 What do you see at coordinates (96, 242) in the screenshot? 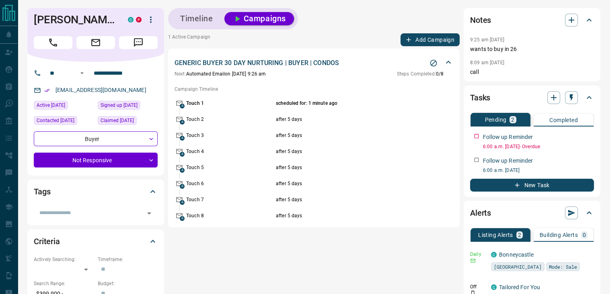
I see `div: Criteria` at bounding box center [96, 242].